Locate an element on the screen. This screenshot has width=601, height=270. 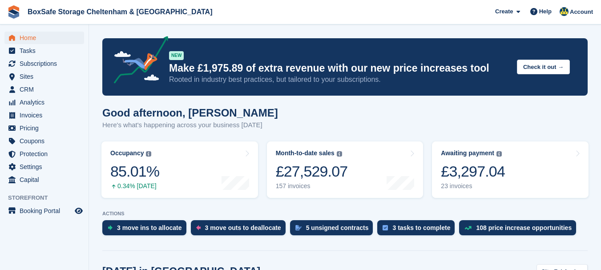
div: Occupancy is located at coordinates (127, 153).